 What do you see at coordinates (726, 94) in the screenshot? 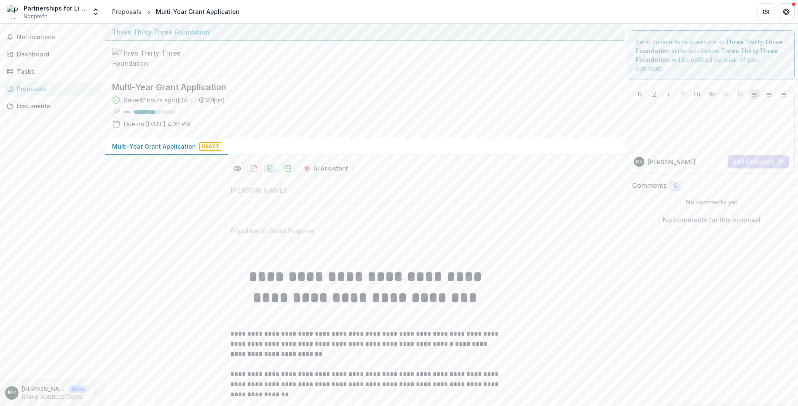
I see `button: Bullet List` at bounding box center [726, 94].